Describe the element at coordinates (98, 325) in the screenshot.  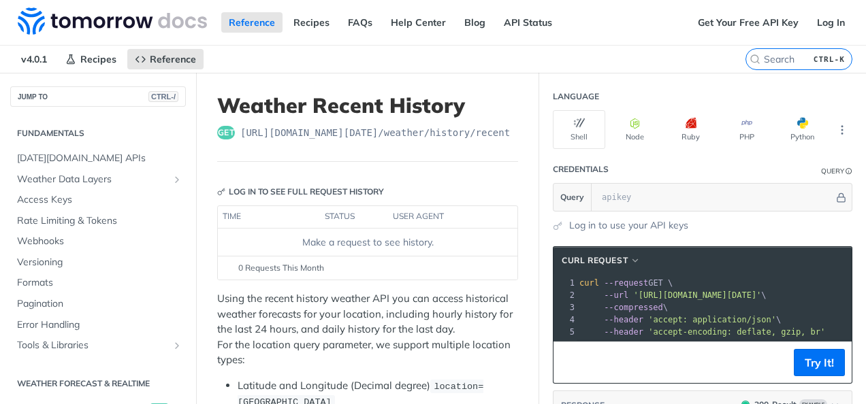
I see `a: Error Handling` at that location.